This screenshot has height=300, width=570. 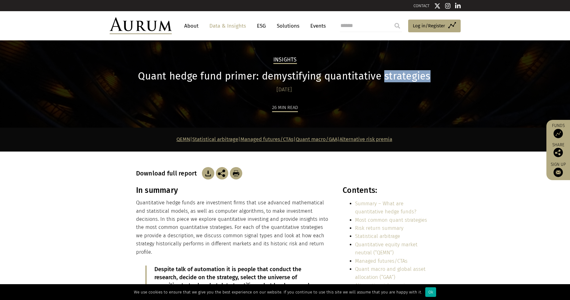 What do you see at coordinates (141, 26) in the screenshot?
I see `img: Aurum` at bounding box center [141, 26].